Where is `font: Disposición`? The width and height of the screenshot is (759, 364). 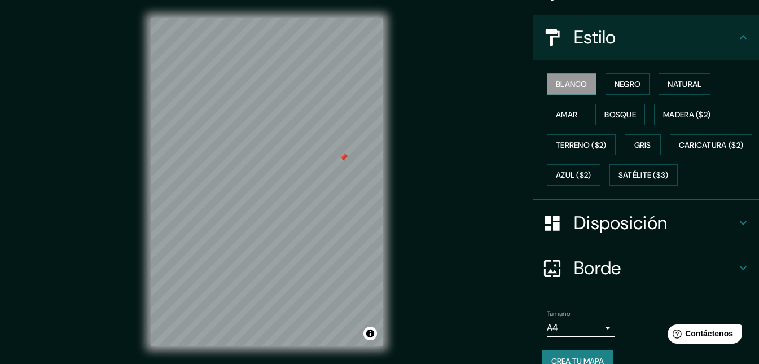 font: Disposición is located at coordinates (620, 223).